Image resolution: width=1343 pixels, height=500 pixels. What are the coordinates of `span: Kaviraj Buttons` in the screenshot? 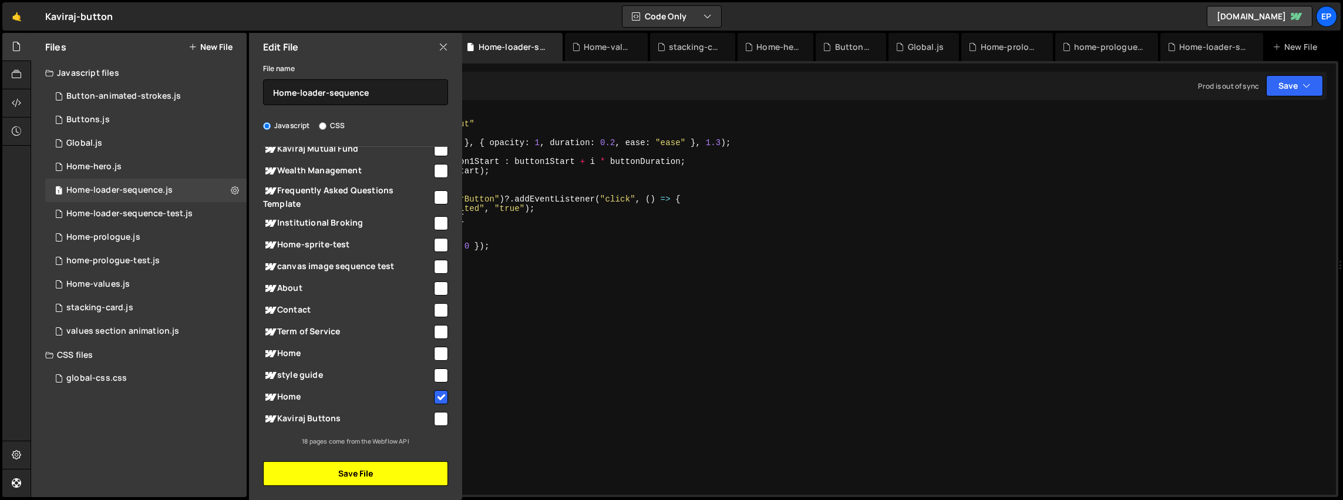 It's located at (348, 419).